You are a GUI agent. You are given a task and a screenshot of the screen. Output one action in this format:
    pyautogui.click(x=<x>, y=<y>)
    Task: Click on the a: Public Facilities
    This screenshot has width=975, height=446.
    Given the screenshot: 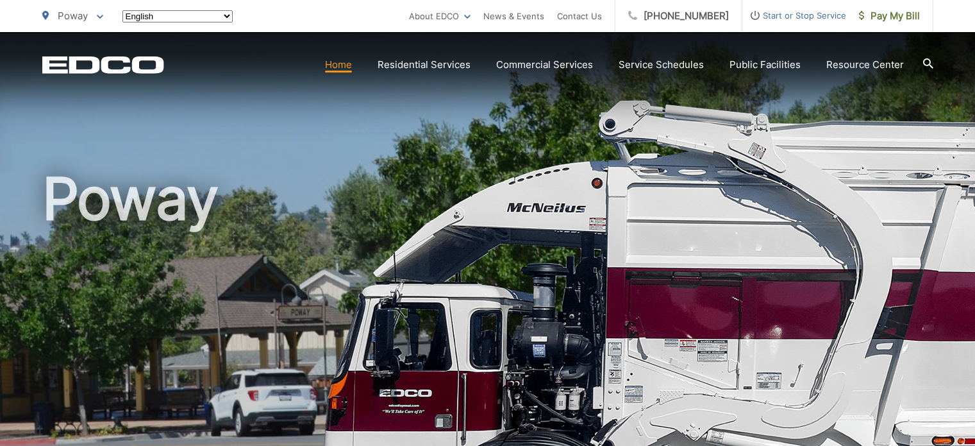 What is the action you would take?
    pyautogui.click(x=765, y=65)
    